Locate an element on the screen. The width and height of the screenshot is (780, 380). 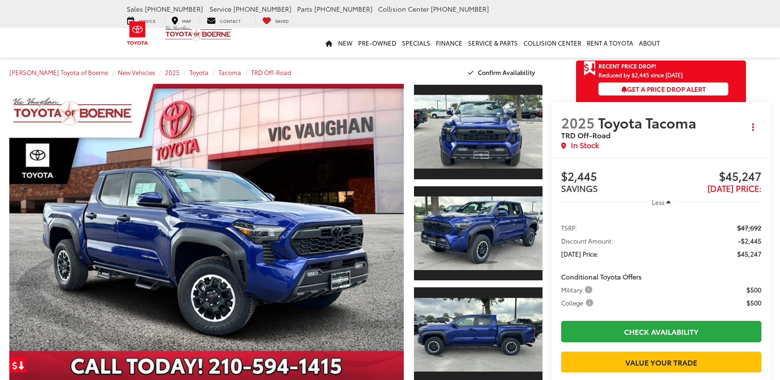
a: Toyota is located at coordinates (199, 72).